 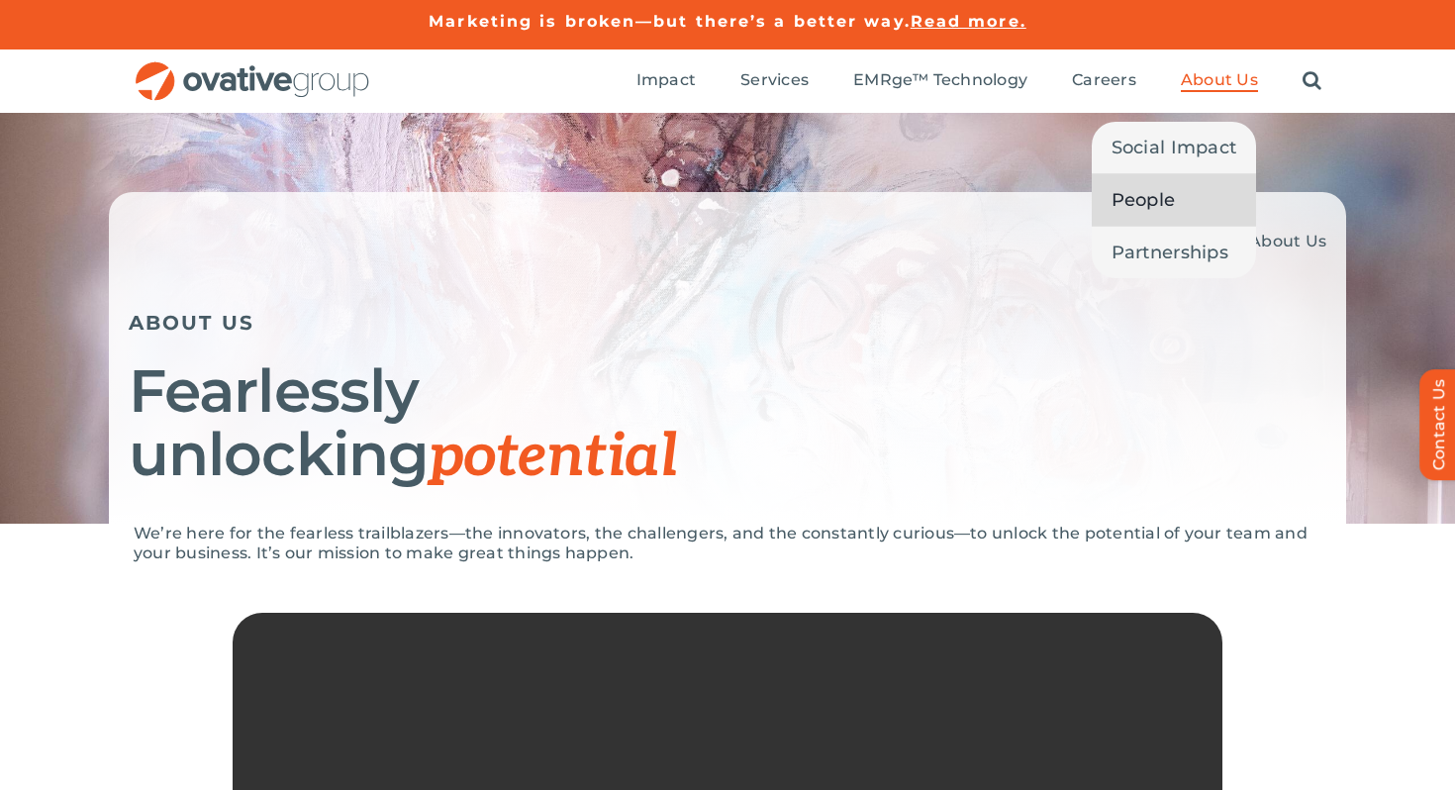 I want to click on span: Impact, so click(x=666, y=80).